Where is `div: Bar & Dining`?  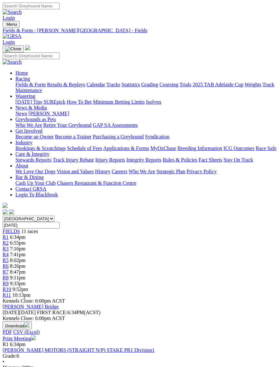 div: Bar & Dining is located at coordinates (146, 183).